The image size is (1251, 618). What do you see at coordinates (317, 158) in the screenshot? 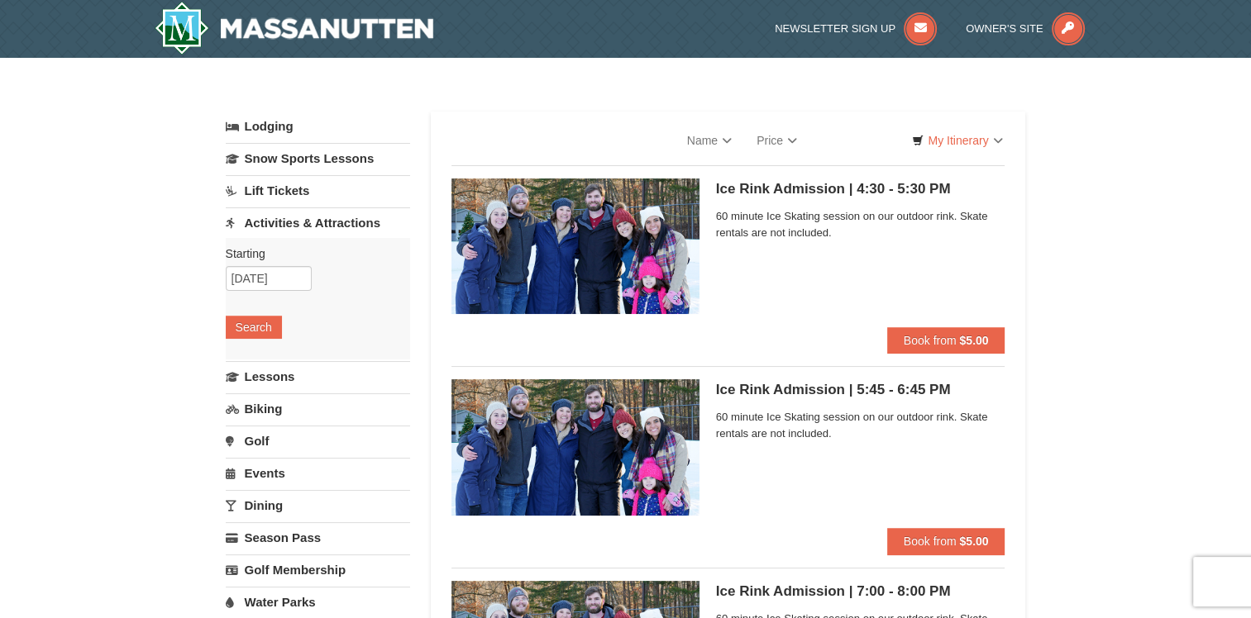
I see `a: Snow Sports Lessons` at bounding box center [317, 158].